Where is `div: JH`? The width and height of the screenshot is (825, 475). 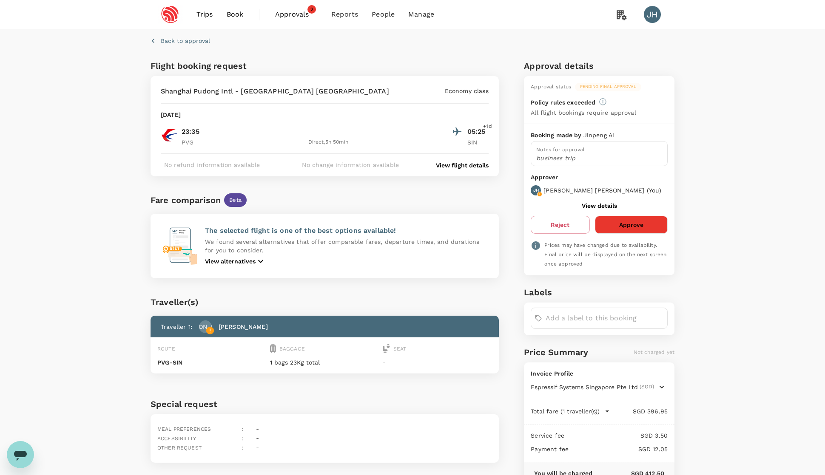
div: JH is located at coordinates (652, 14).